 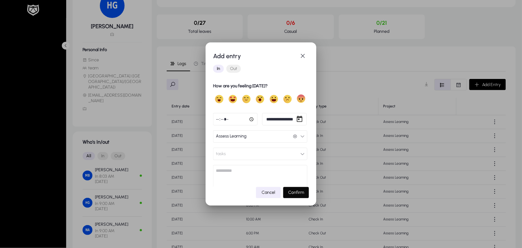 What do you see at coordinates (296, 192) in the screenshot?
I see `span: Confirm` at bounding box center [296, 192].